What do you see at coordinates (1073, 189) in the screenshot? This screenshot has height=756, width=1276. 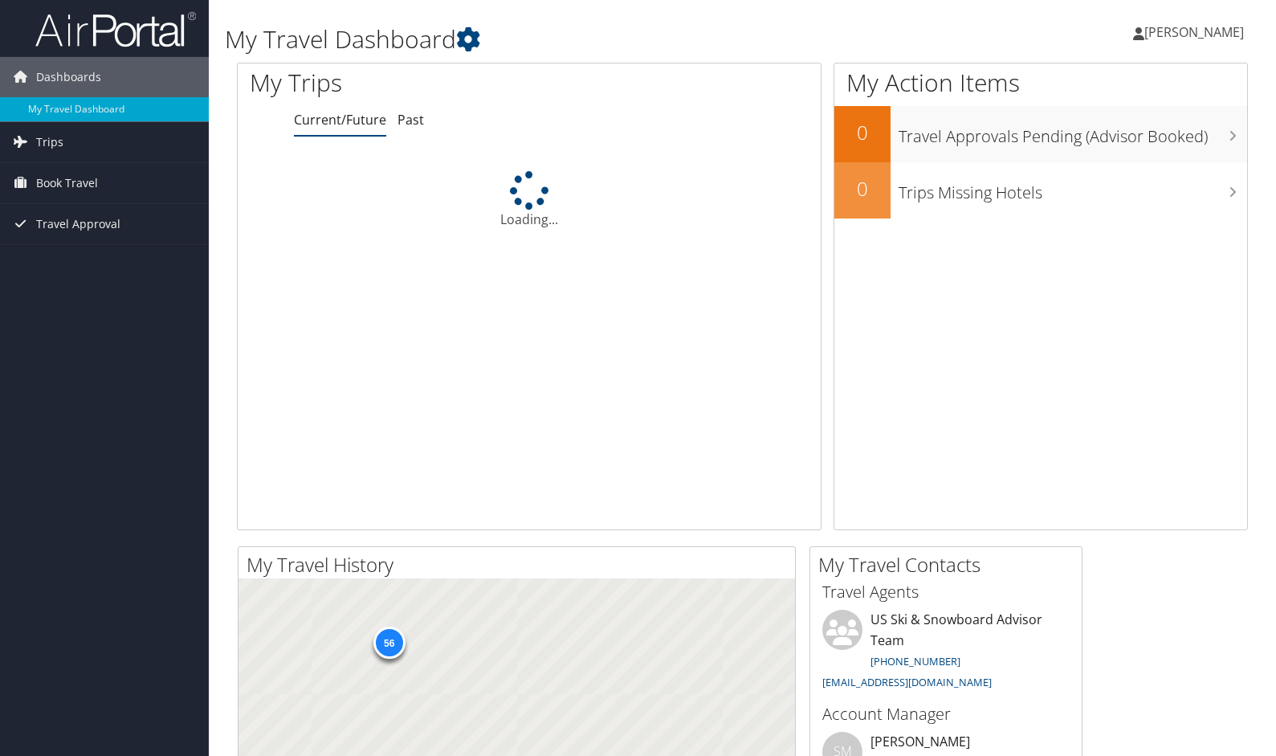 I see `h3: Trips Missing Hotels` at bounding box center [1073, 189].